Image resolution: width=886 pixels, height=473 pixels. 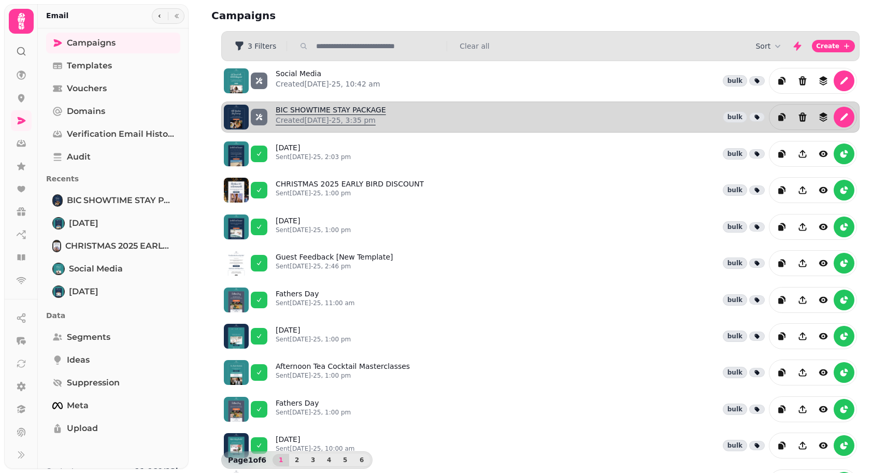 I want to click on a: Upload, so click(x=113, y=429).